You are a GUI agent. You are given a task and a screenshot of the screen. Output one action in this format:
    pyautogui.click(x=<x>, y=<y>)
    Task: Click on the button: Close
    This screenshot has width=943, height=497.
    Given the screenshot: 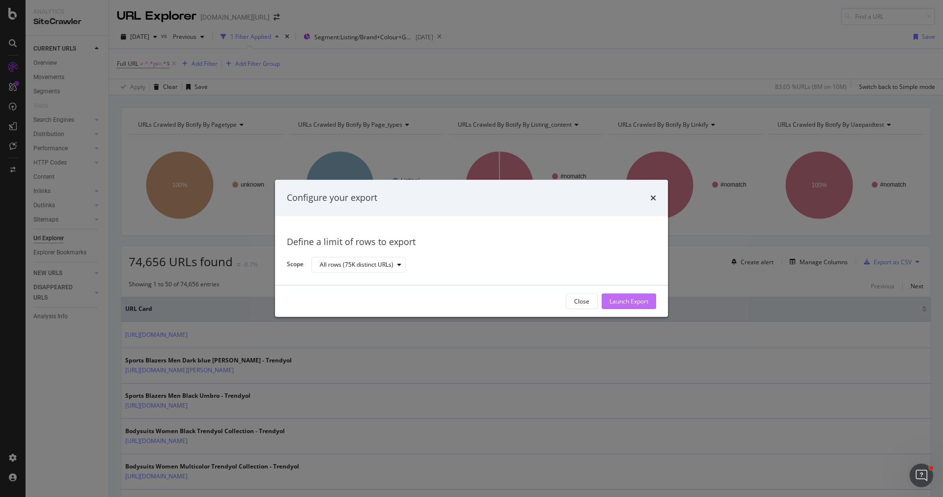 What is the action you would take?
    pyautogui.click(x=582, y=302)
    